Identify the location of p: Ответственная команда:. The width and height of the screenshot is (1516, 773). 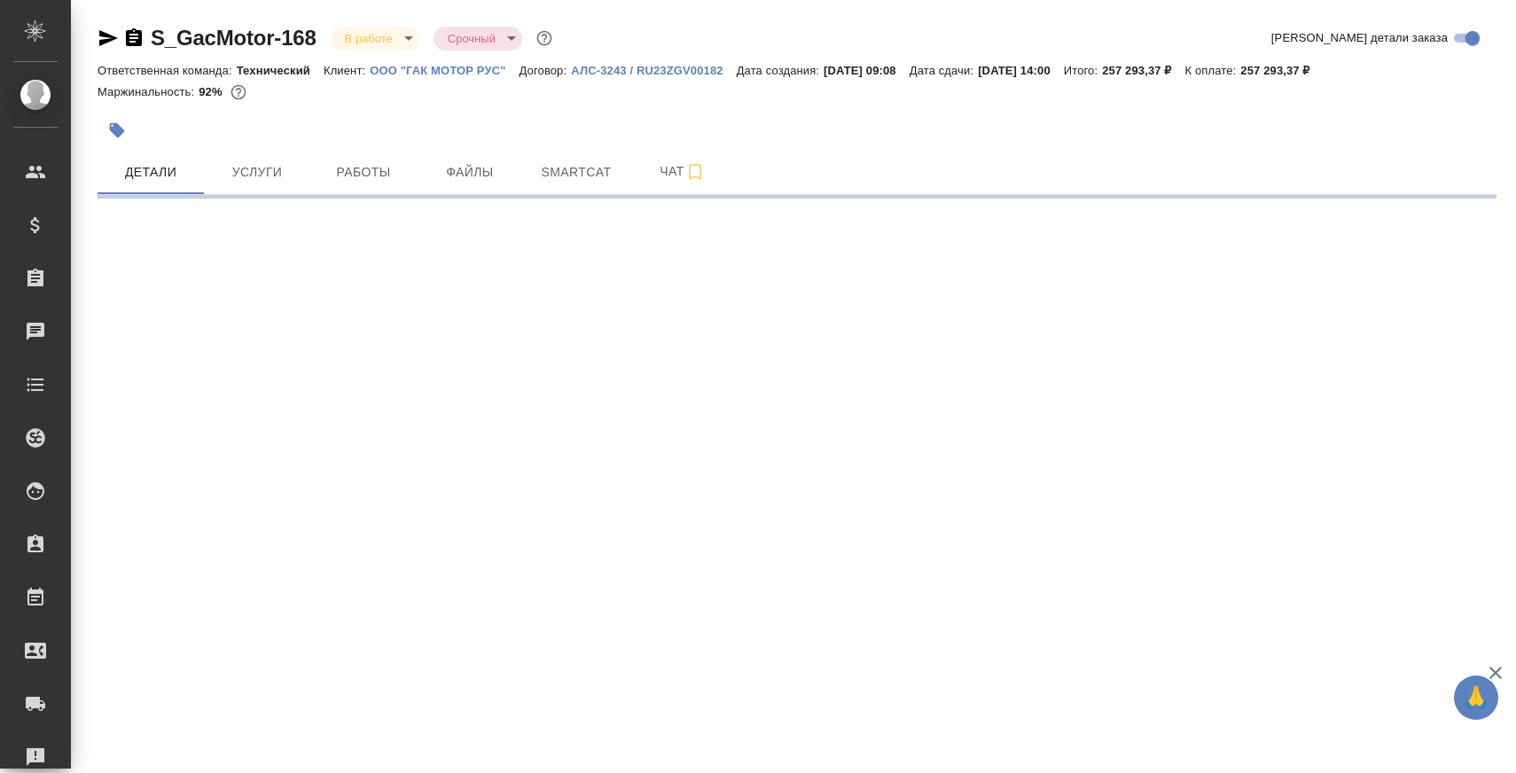
(167, 70).